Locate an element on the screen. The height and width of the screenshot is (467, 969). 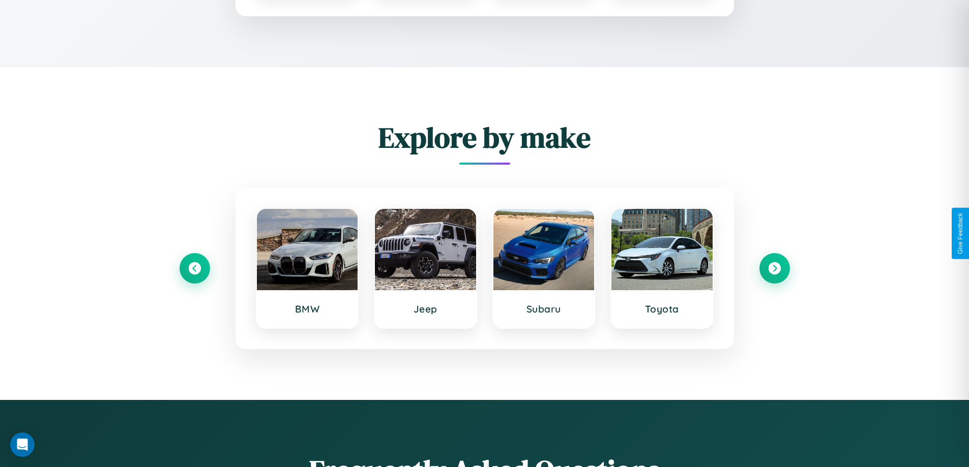
h3: BMW is located at coordinates (307, 309).